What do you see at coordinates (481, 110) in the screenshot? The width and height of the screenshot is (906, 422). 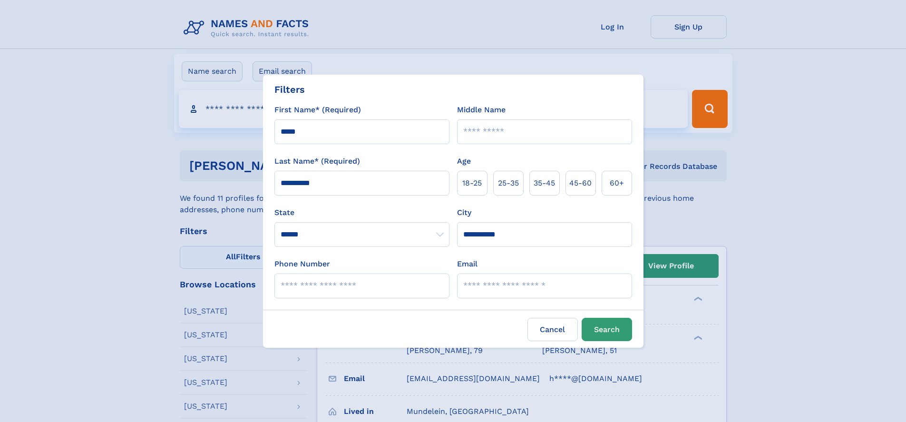 I see `label: Middle Name` at bounding box center [481, 110].